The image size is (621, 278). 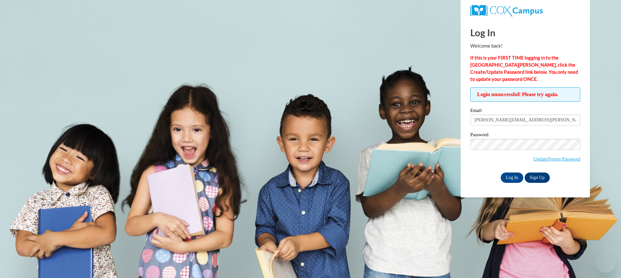 What do you see at coordinates (512, 178) in the screenshot?
I see `input: Log In` at bounding box center [512, 178].